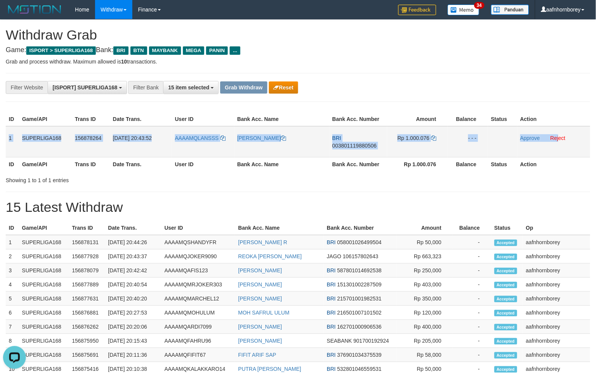 Image resolution: width=596 pixels, height=375 pixels. Describe the element at coordinates (417, 10) in the screenshot. I see `img: Feedback.jpg` at that location.